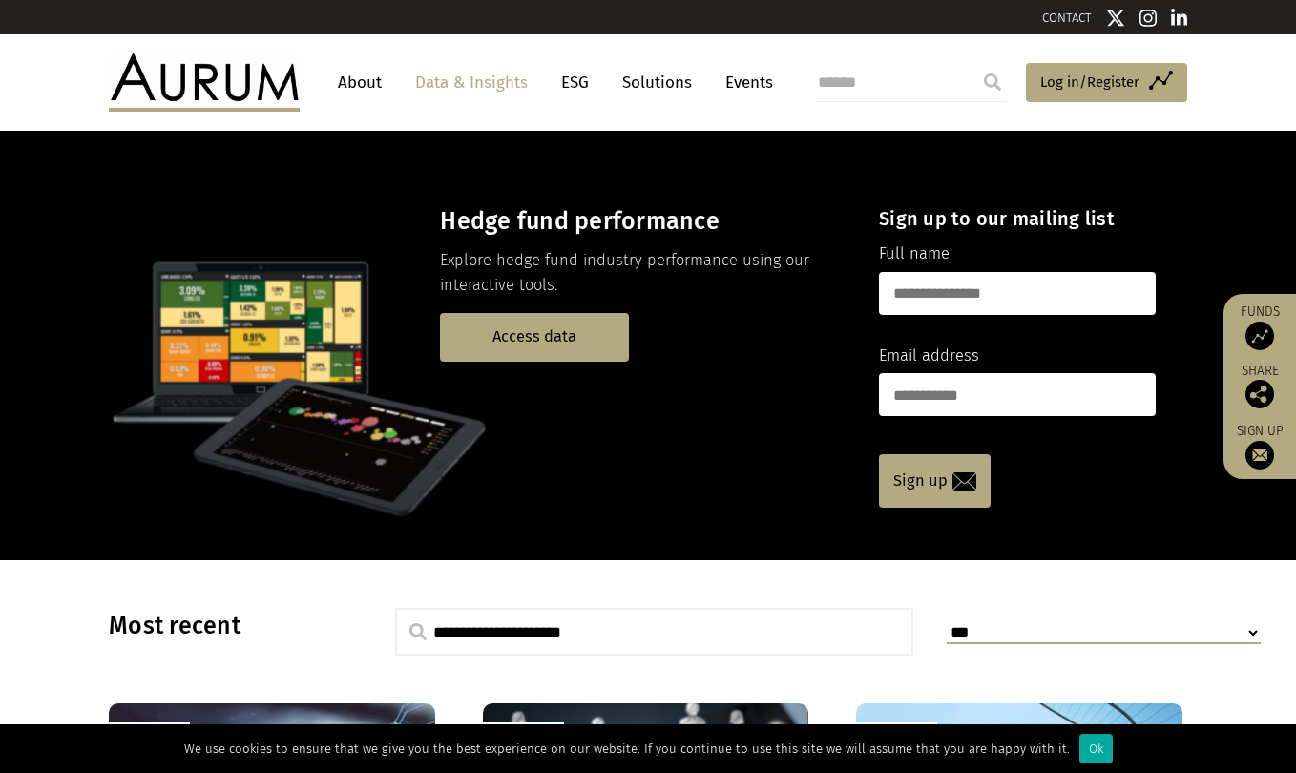 This screenshot has width=1296, height=773. I want to click on label: Full name, so click(914, 254).